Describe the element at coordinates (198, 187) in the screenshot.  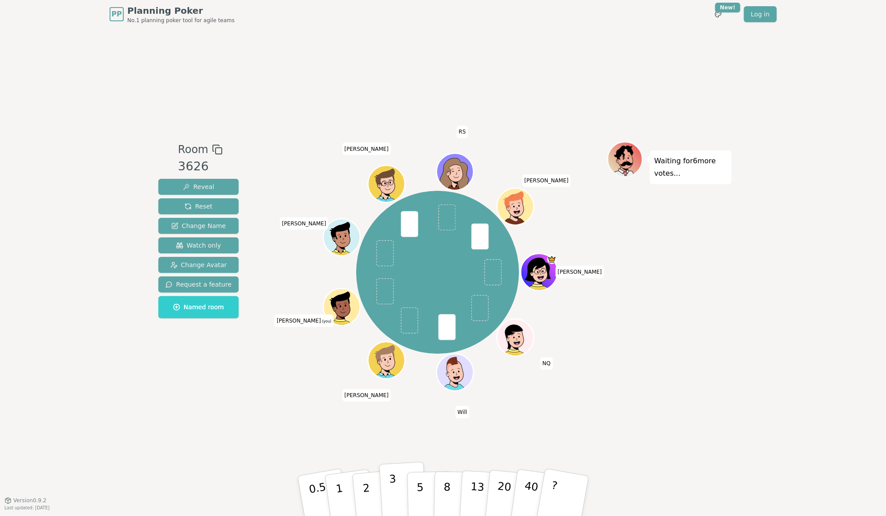
I see `span: Reveal` at that location.